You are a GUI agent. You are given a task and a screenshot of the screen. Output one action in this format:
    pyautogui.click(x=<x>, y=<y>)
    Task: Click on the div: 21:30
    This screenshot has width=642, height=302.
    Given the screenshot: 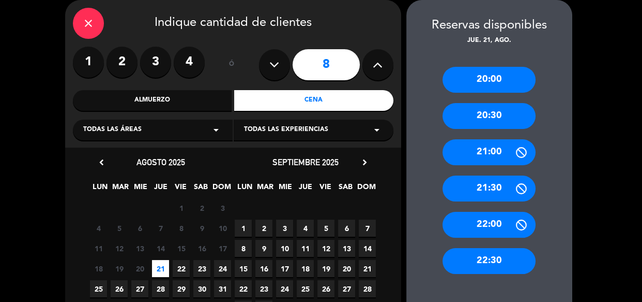 What is the action you would take?
    pyautogui.click(x=489, y=188)
    